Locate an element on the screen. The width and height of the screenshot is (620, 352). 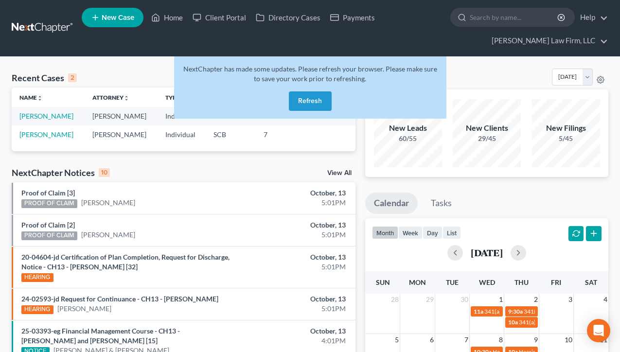
span: 3 is located at coordinates (570, 300).